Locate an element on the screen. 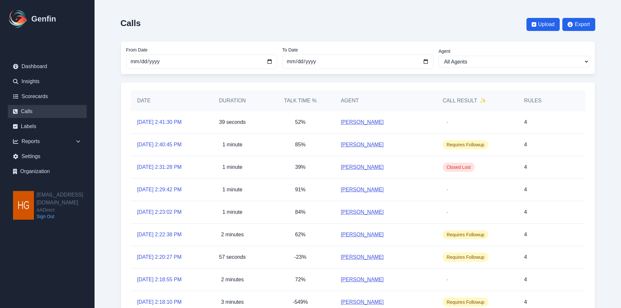  p: 52% is located at coordinates (300, 122).